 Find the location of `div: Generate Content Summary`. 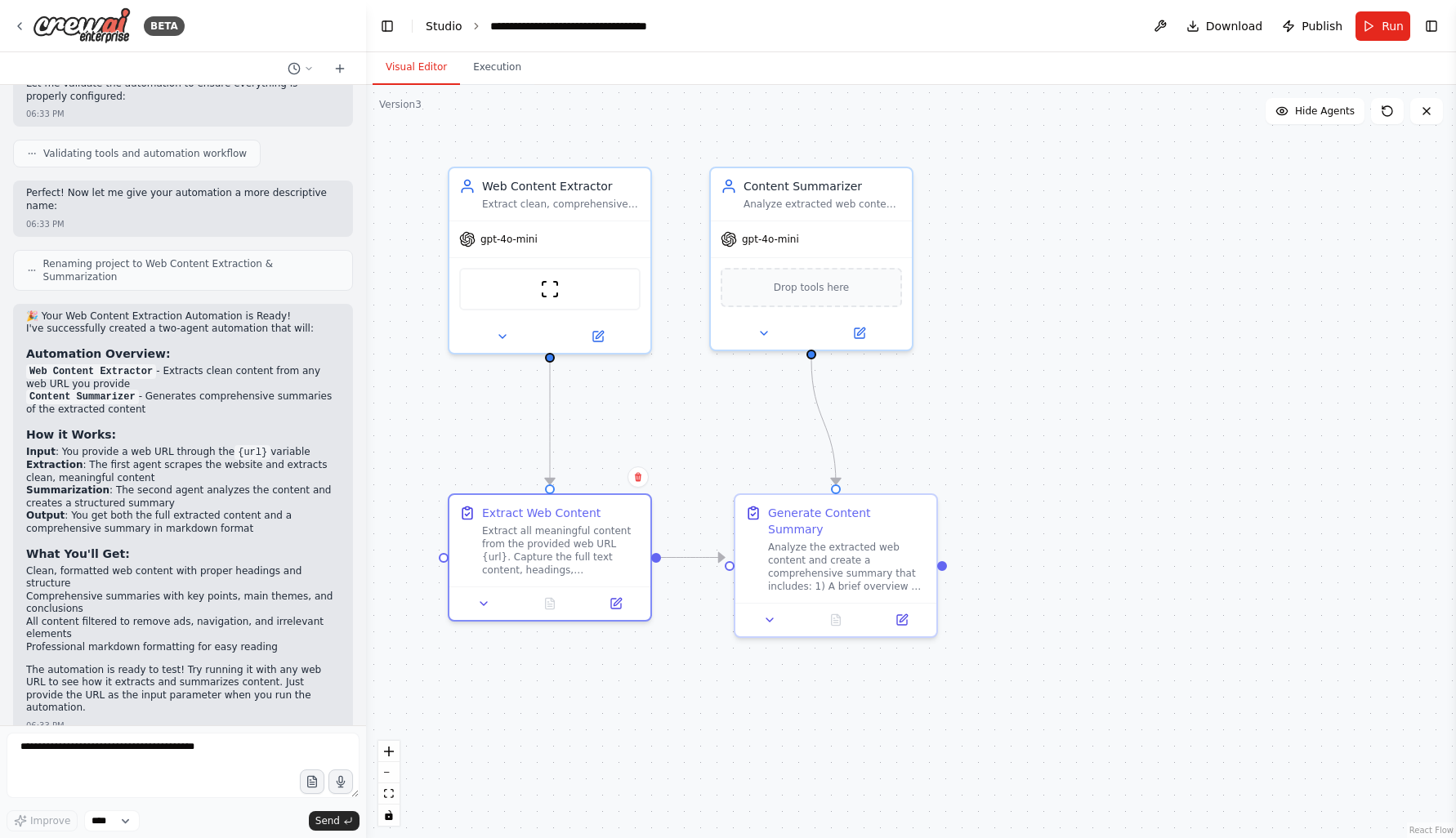

div: Generate Content Summary is located at coordinates (847, 521).